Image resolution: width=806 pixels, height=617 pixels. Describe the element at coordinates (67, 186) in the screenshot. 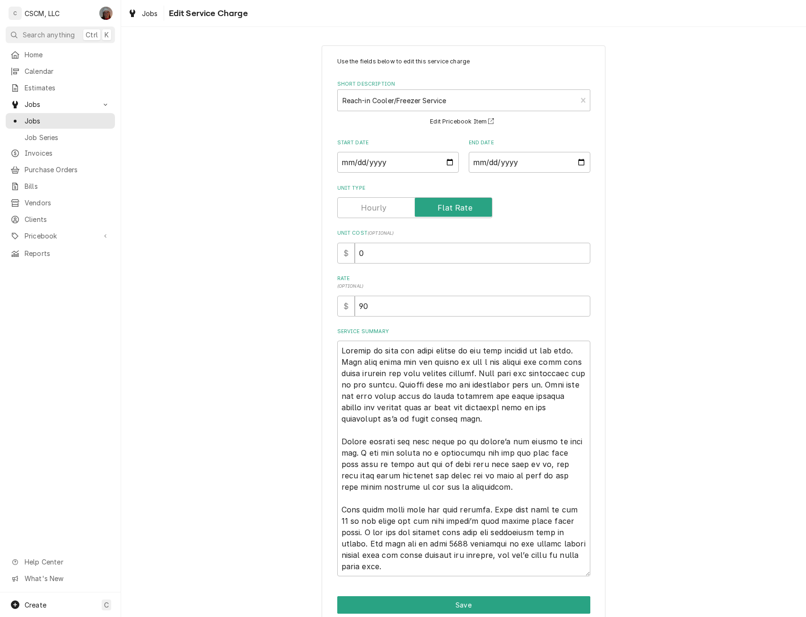

I see `span: Bills` at that location.